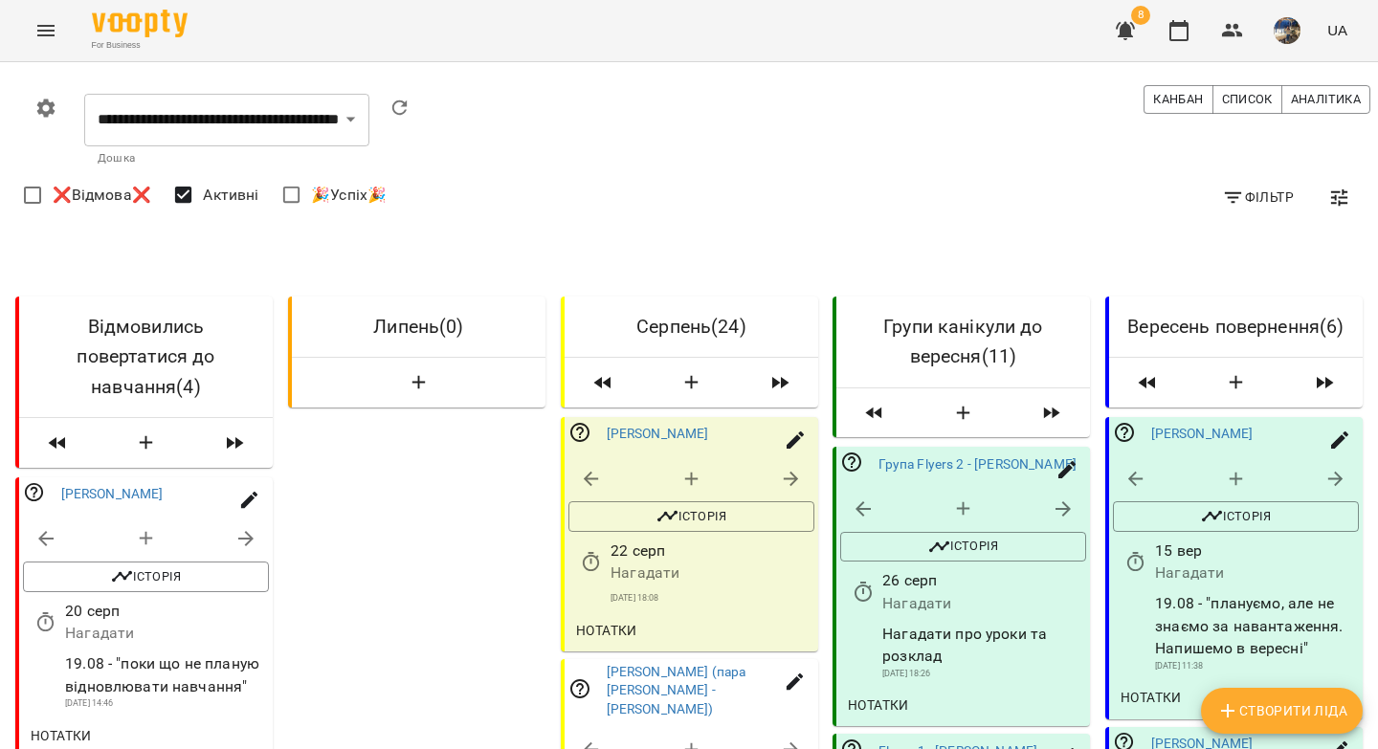 Image resolution: width=1378 pixels, height=749 pixels. What do you see at coordinates (46, 31) in the screenshot?
I see `button: Menu` at bounding box center [46, 31].